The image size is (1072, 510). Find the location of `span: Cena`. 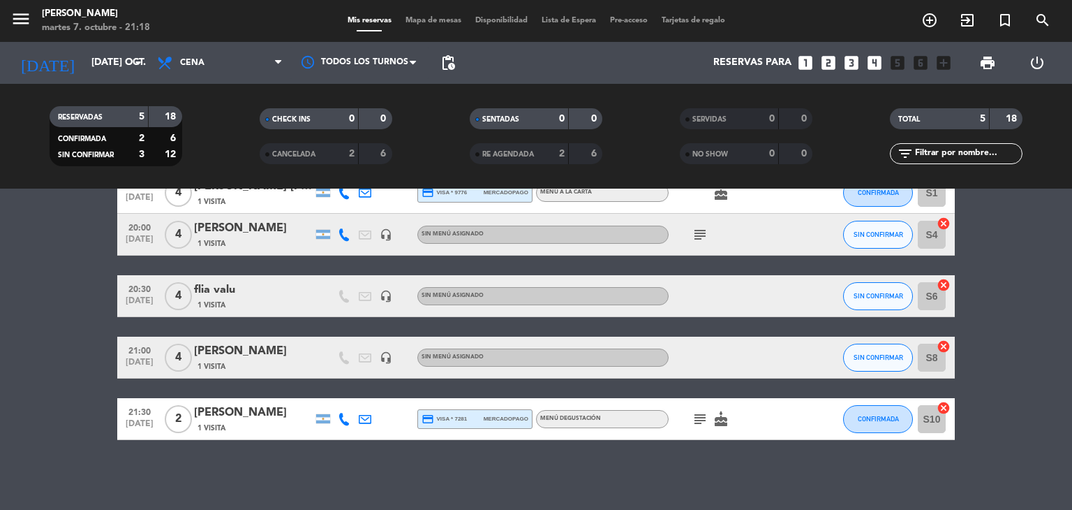

span: Cena is located at coordinates (192, 63).